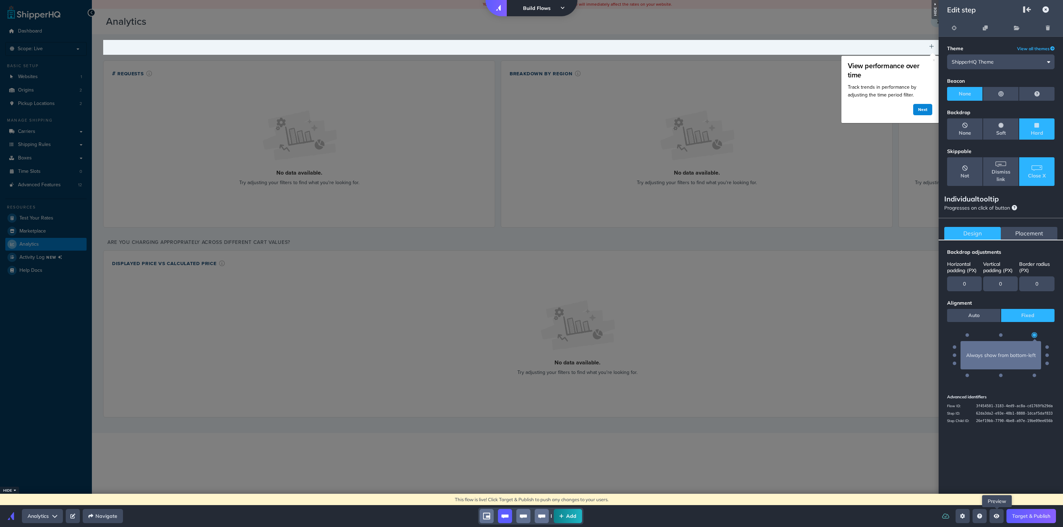 The width and height of the screenshot is (1063, 527). Describe the element at coordinates (922, 110) in the screenshot. I see `a: Next` at that location.